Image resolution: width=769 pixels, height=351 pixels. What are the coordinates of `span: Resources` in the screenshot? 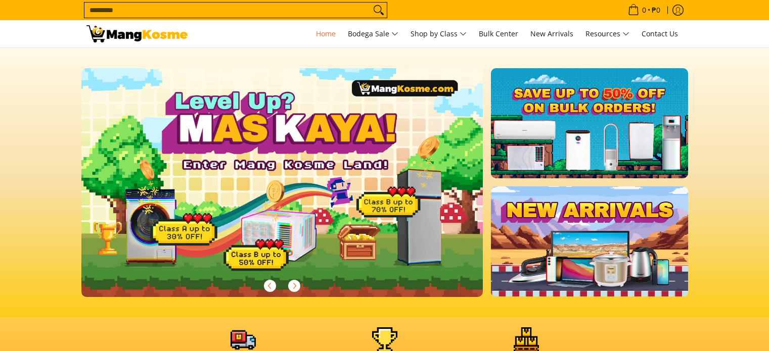 It's located at (607, 34).